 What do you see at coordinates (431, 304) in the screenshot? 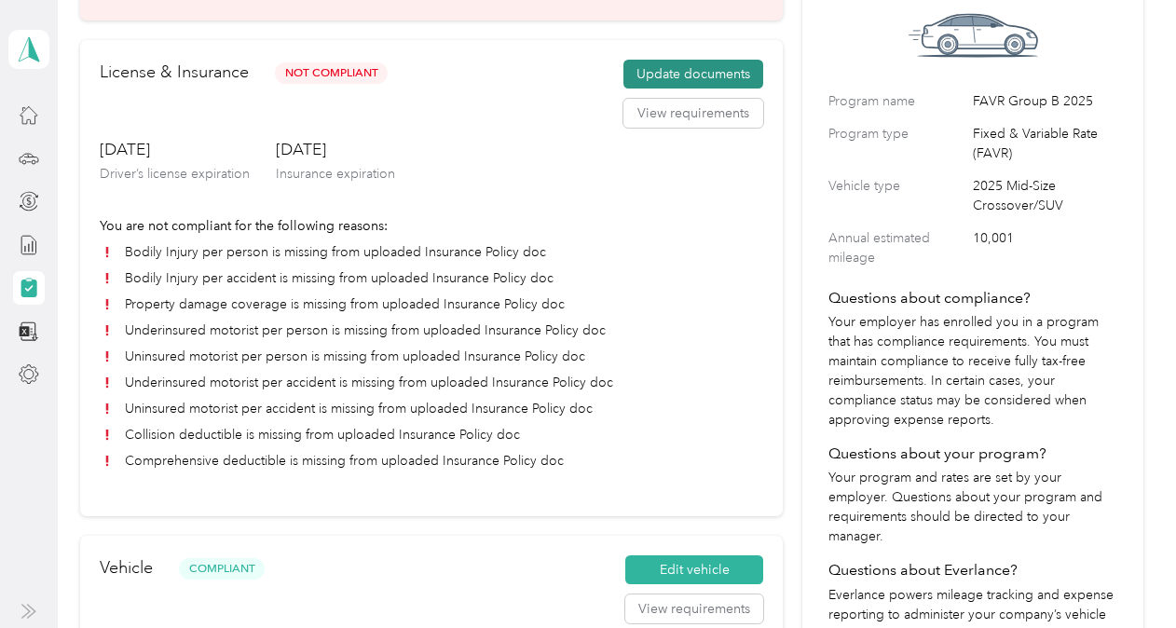
I see `li: Property damage coverage is missing from uploaded Insurance Policy doc` at bounding box center [431, 304].